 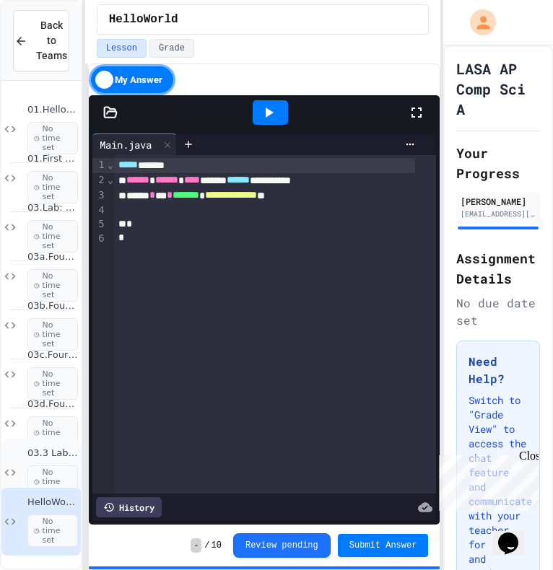 I want to click on button: Grade, so click(x=172, y=48).